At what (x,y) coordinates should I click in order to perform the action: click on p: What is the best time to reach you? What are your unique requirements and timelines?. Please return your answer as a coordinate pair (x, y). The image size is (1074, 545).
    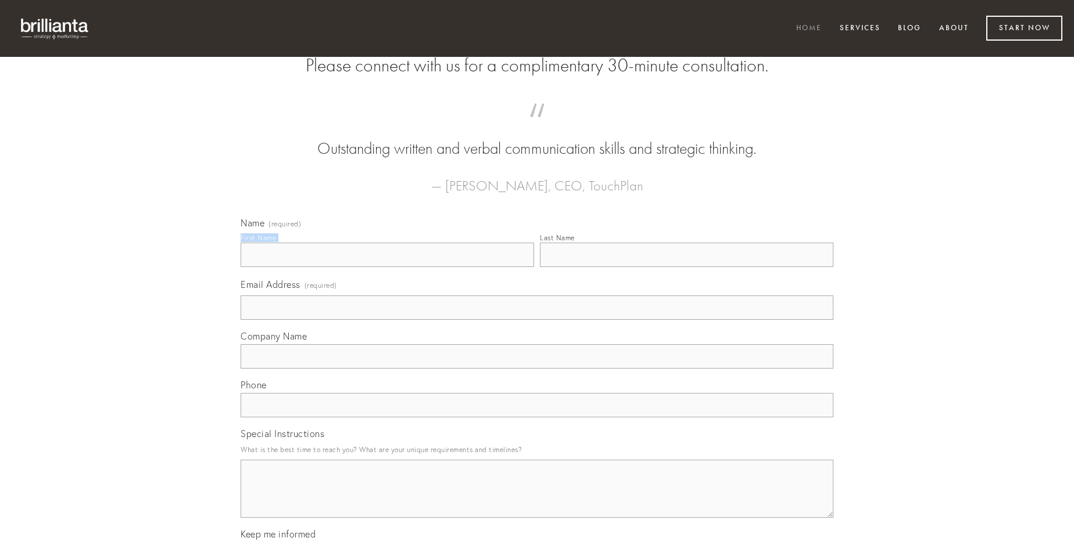
    Looking at the image, I should click on (537, 450).